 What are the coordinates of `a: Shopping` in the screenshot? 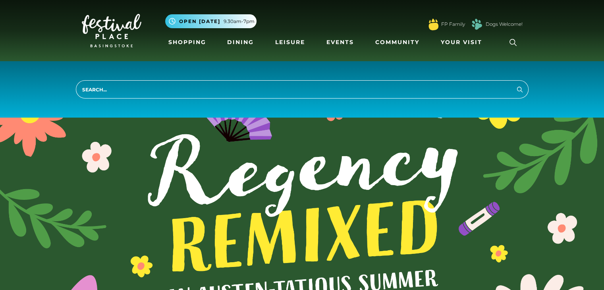 It's located at (187, 42).